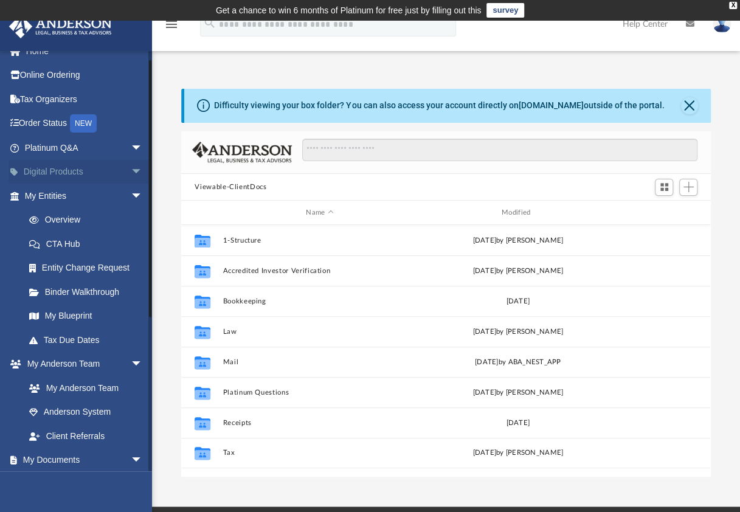 Image resolution: width=740 pixels, height=512 pixels. What do you see at coordinates (320, 271) in the screenshot?
I see `button: Accredited Investor Verification` at bounding box center [320, 271].